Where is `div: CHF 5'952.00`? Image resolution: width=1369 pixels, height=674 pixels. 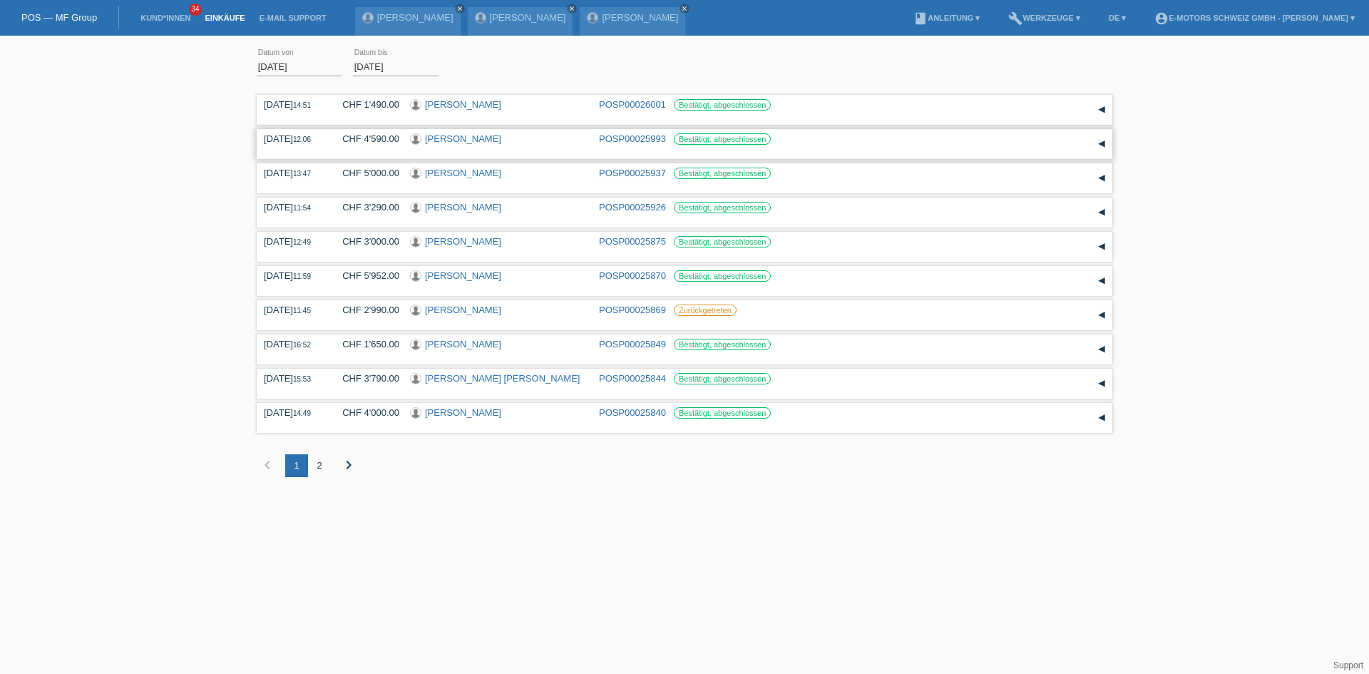 div: CHF 5'952.00 is located at coordinates (365, 275).